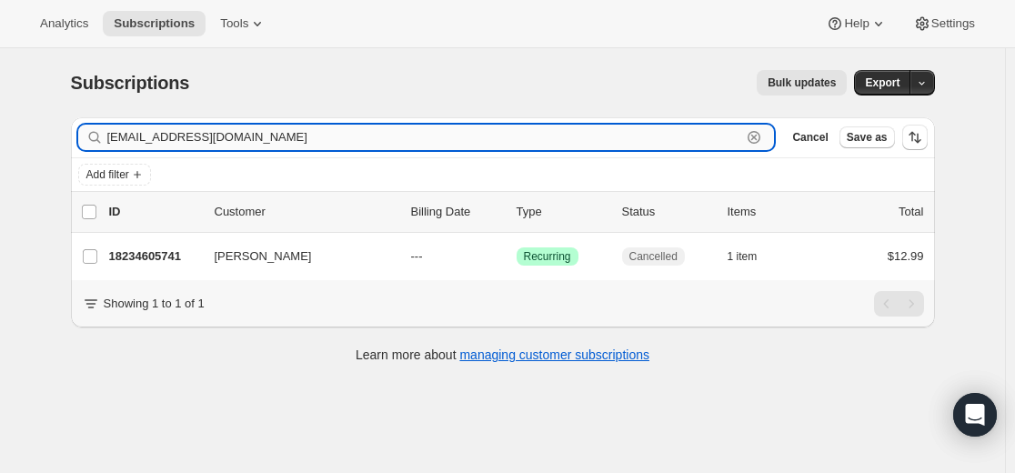 The image size is (1015, 473). I want to click on p: ID, so click(155, 212).